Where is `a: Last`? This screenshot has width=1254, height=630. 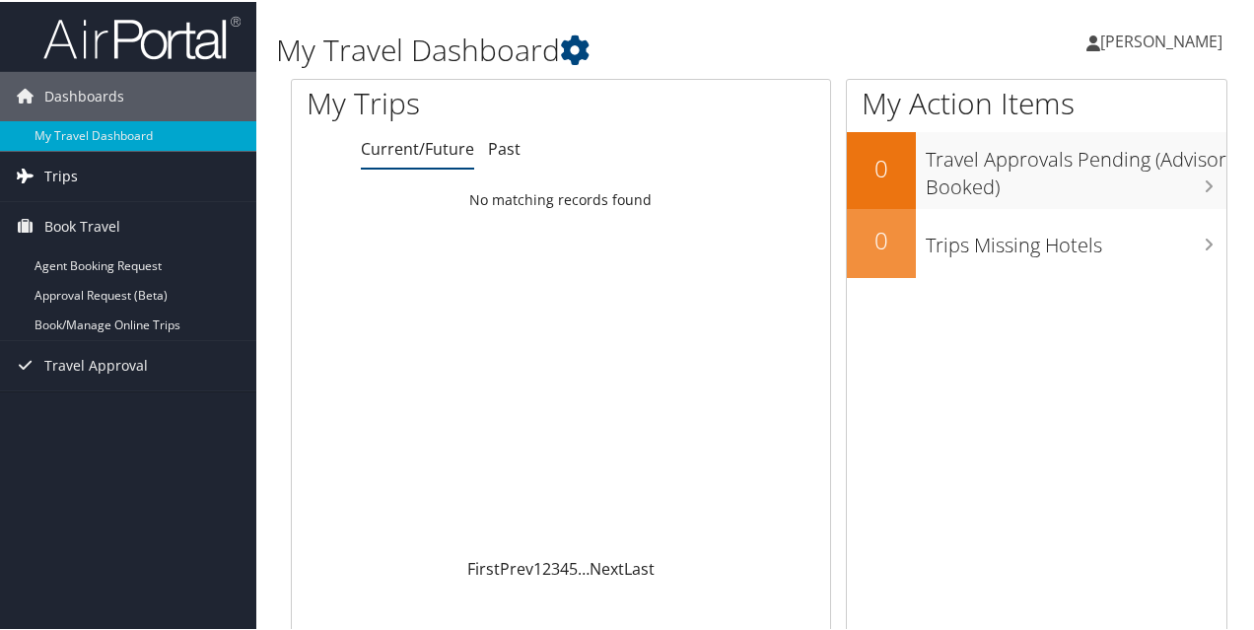 a: Last is located at coordinates (639, 567).